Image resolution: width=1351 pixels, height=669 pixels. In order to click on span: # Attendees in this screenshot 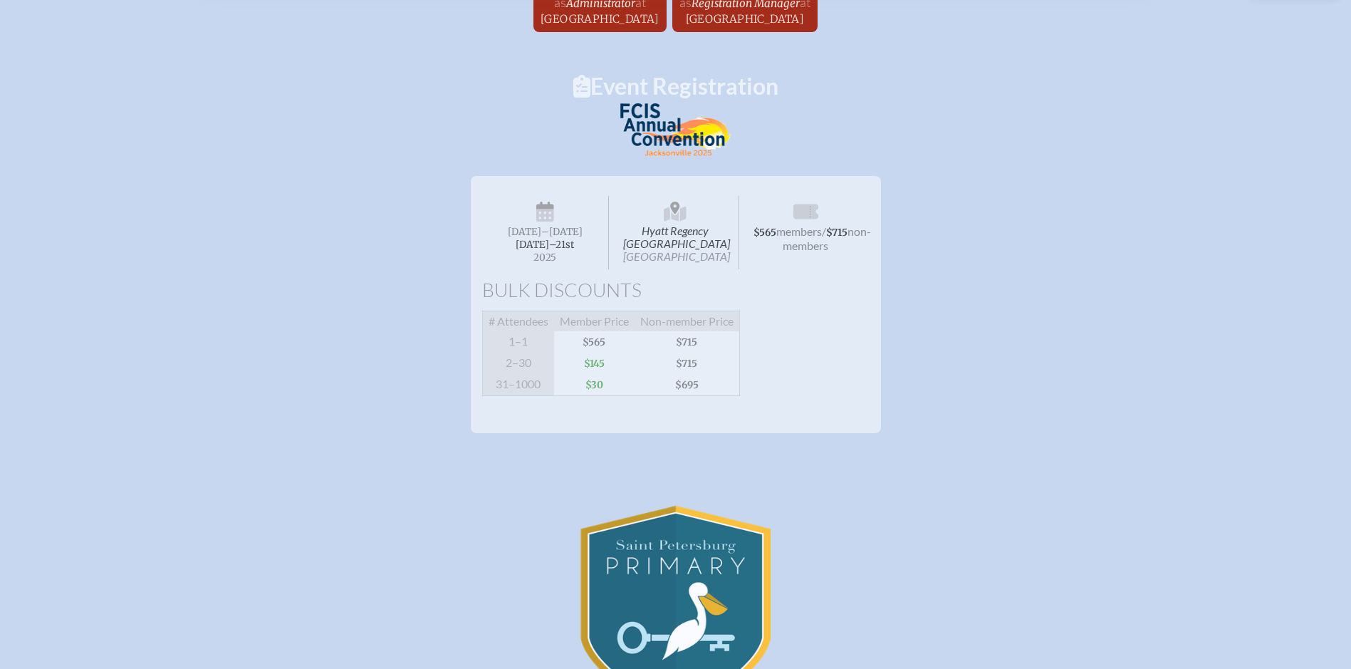, I will do `click(518, 321)`.